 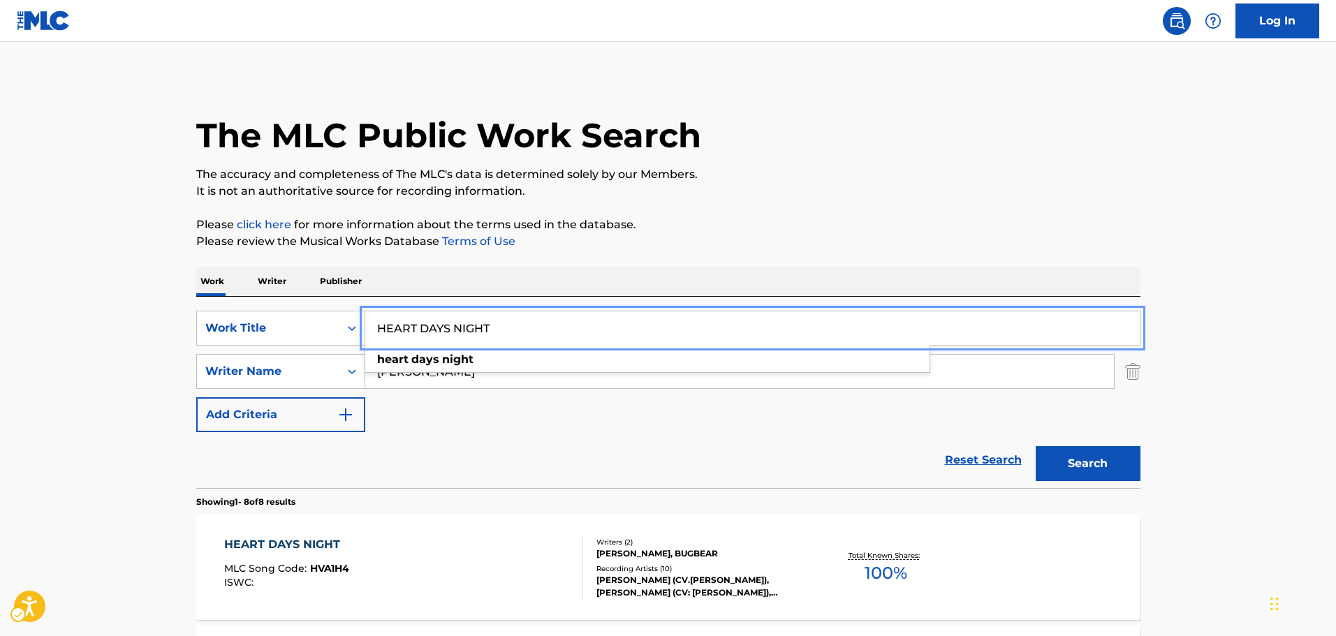 What do you see at coordinates (272, 281) in the screenshot?
I see `p: Writer` at bounding box center [272, 281].